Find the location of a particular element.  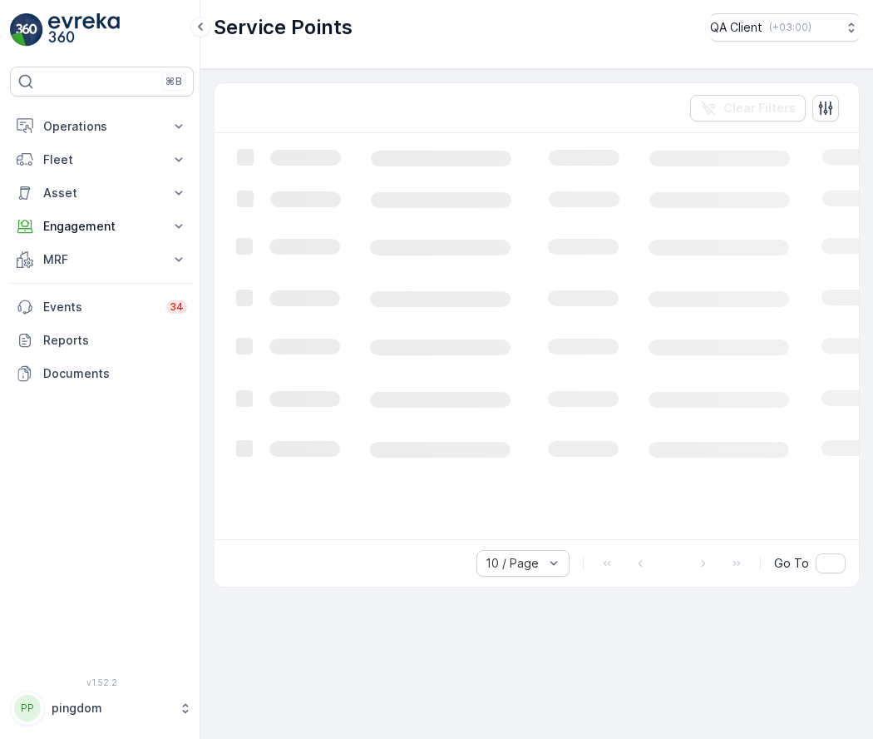

p: Reports is located at coordinates (115, 340).